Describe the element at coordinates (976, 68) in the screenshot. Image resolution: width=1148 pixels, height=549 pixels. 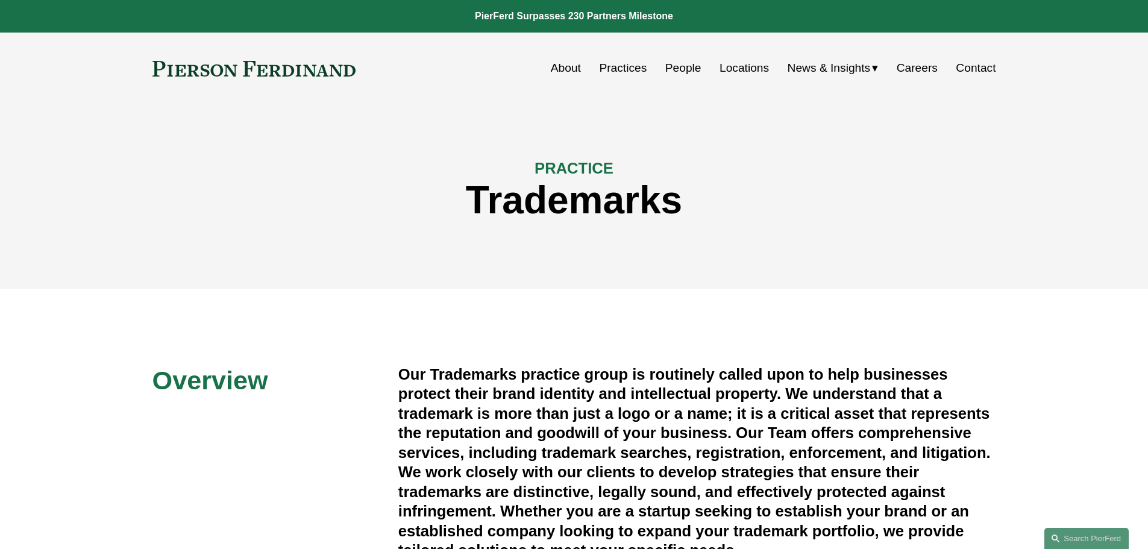
I see `a: Contact` at that location.